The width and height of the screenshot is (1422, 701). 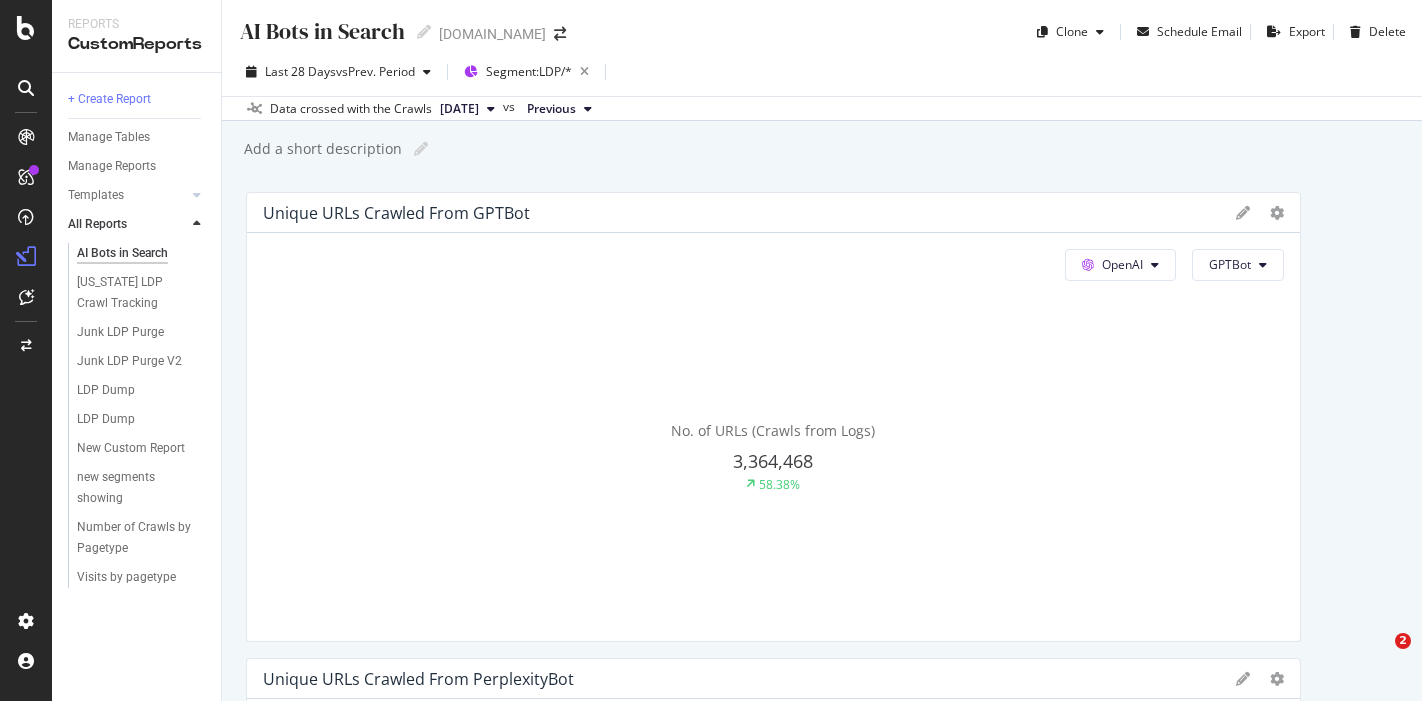 What do you see at coordinates (1387, 31) in the screenshot?
I see `div: Delete` at bounding box center [1387, 31].